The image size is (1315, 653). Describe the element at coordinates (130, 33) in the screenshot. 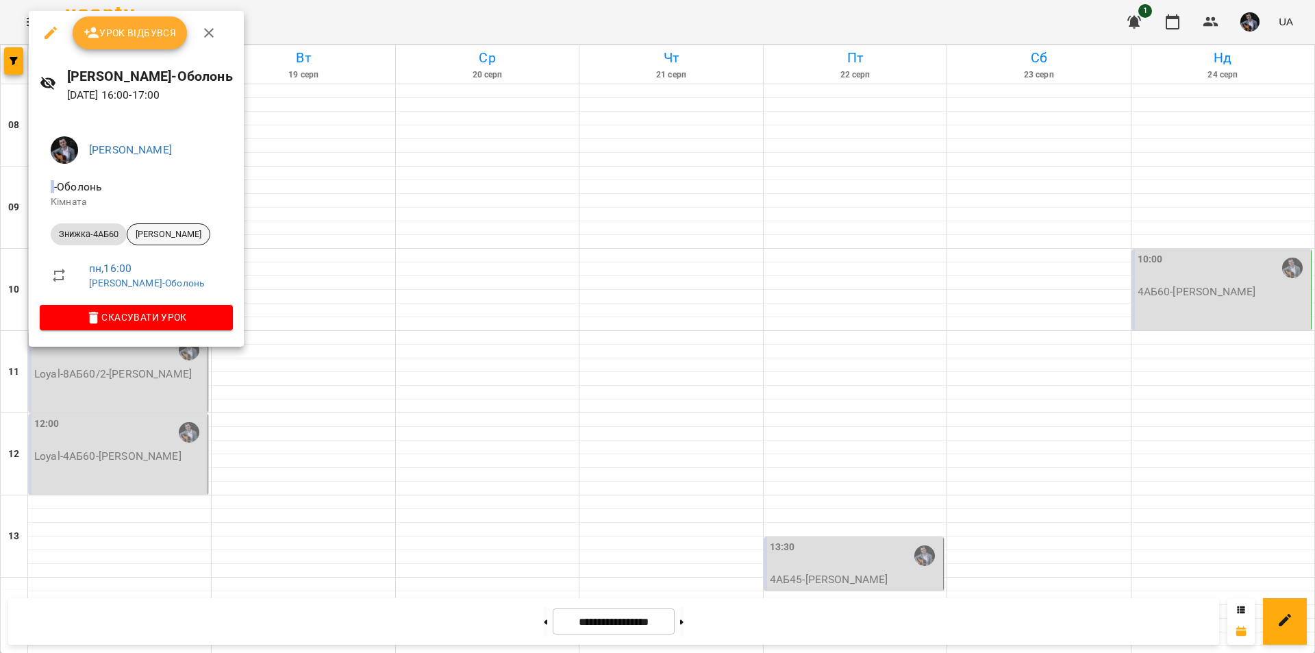

I see `button: Урок відбувся` at that location.